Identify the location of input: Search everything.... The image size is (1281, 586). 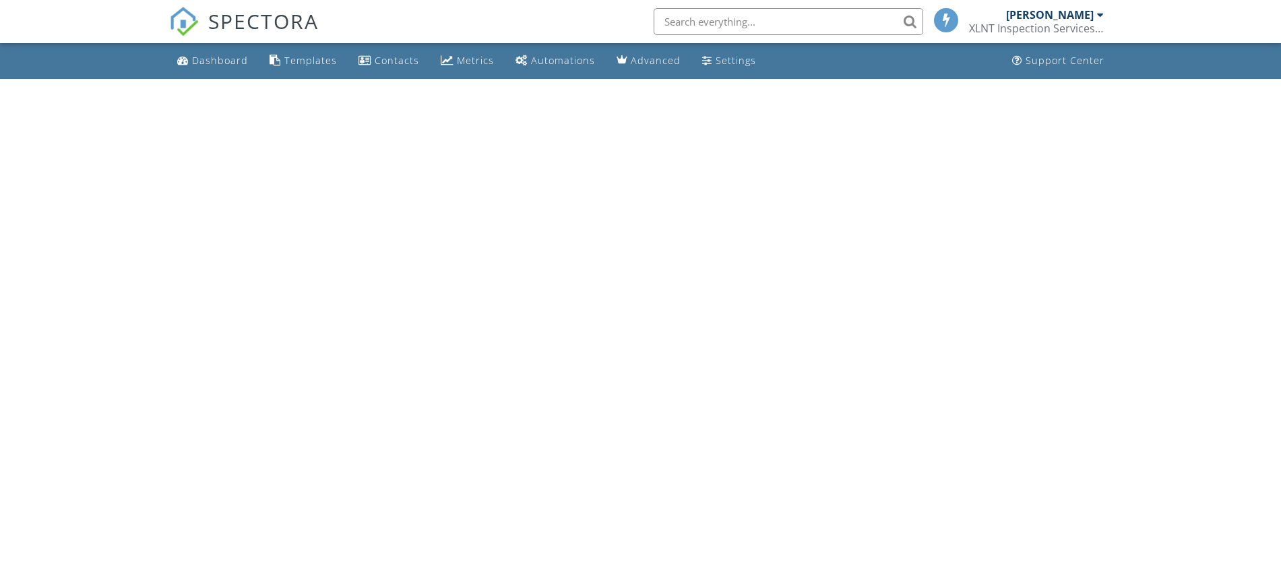
(789, 22).